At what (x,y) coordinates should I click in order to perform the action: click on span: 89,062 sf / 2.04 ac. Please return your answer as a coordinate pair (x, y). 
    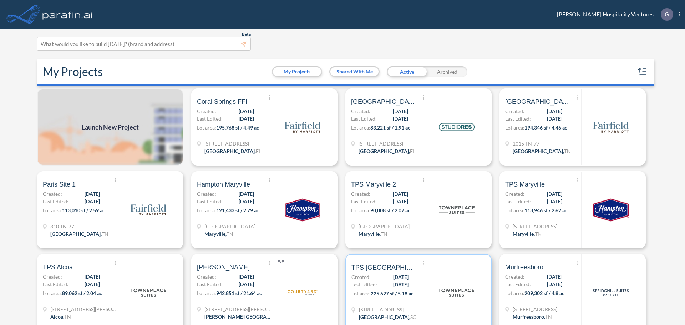
    Looking at the image, I should click on (82, 293).